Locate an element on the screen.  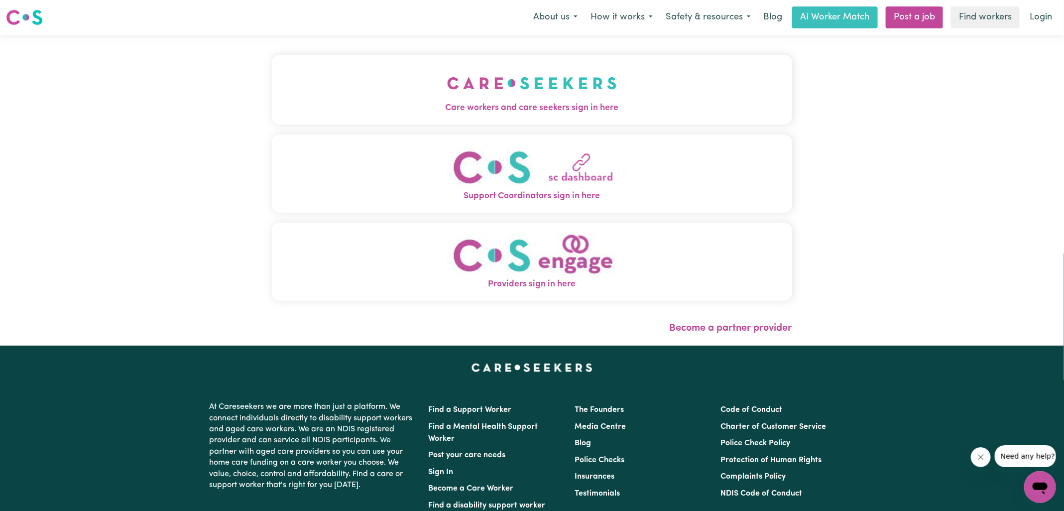
button: About us is located at coordinates (555, 17).